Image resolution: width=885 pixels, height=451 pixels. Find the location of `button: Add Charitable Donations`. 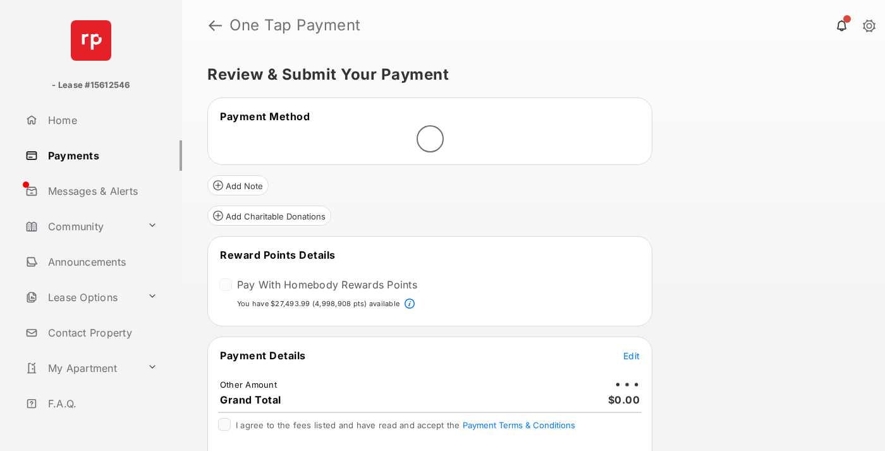

button: Add Charitable Donations is located at coordinates (269, 216).